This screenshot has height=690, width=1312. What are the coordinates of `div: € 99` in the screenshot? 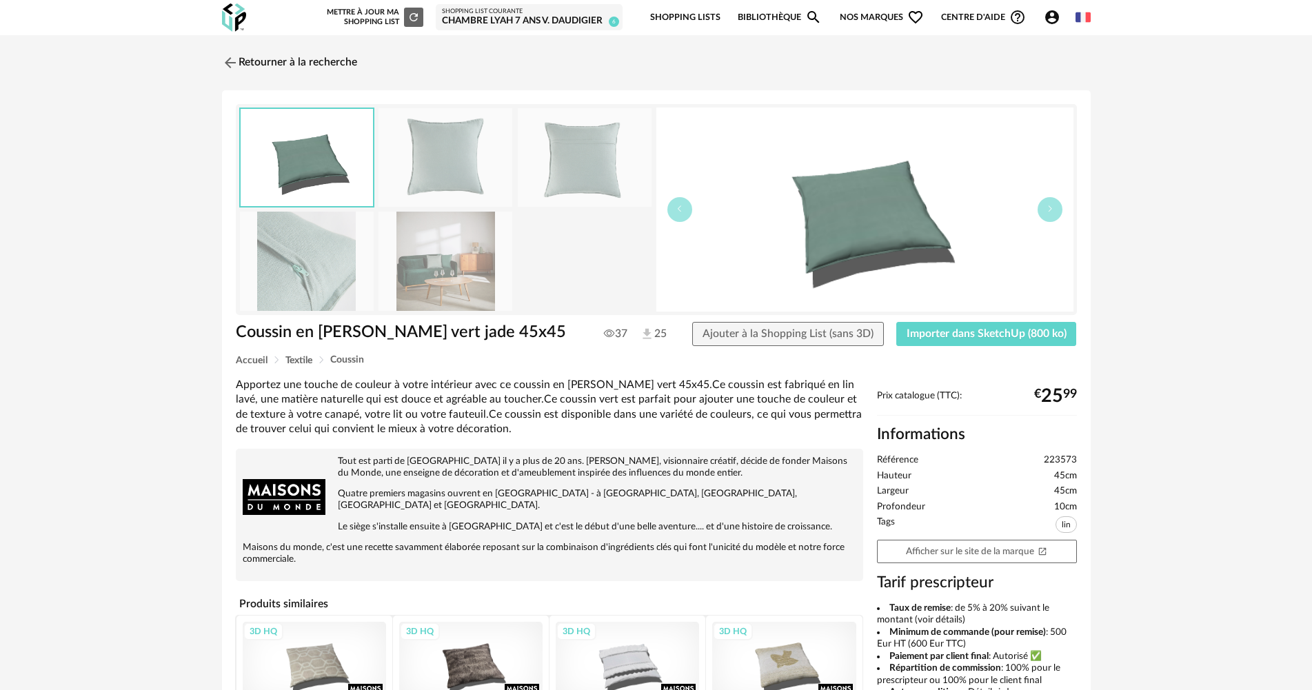 It's located at (1055, 396).